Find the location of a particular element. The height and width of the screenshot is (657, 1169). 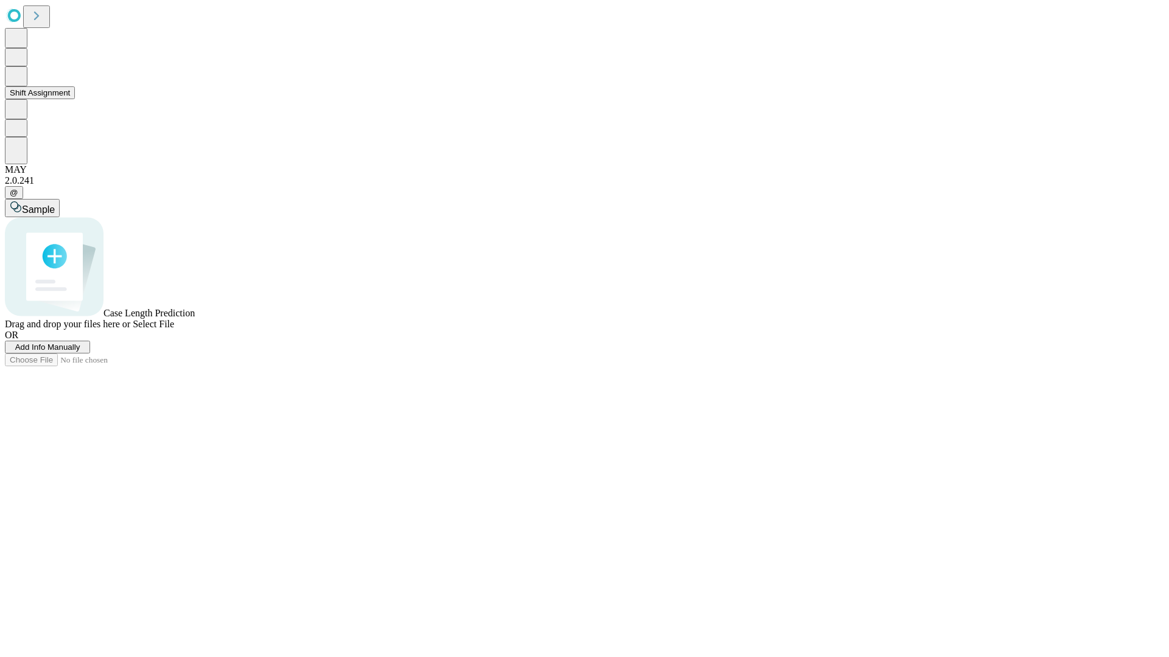

button: Add Info Manually is located at coordinates (47, 347).